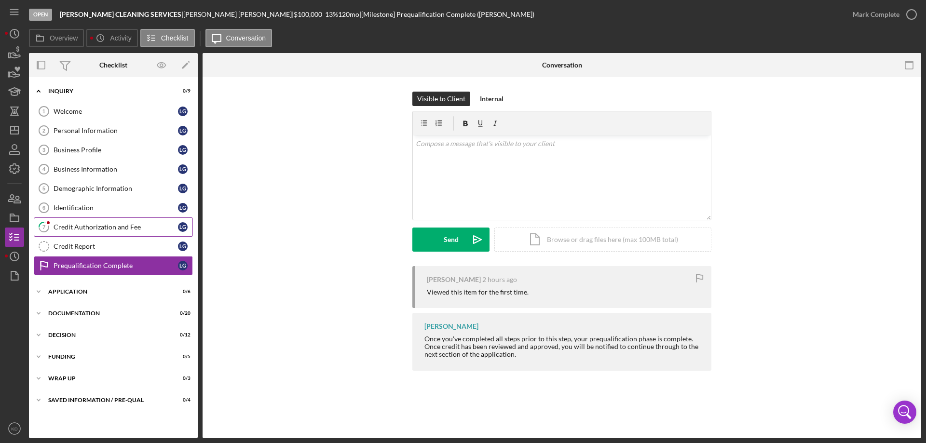 This screenshot has height=443, width=926. What do you see at coordinates (113, 111) in the screenshot?
I see `a: 1WelcomeLG` at bounding box center [113, 111].